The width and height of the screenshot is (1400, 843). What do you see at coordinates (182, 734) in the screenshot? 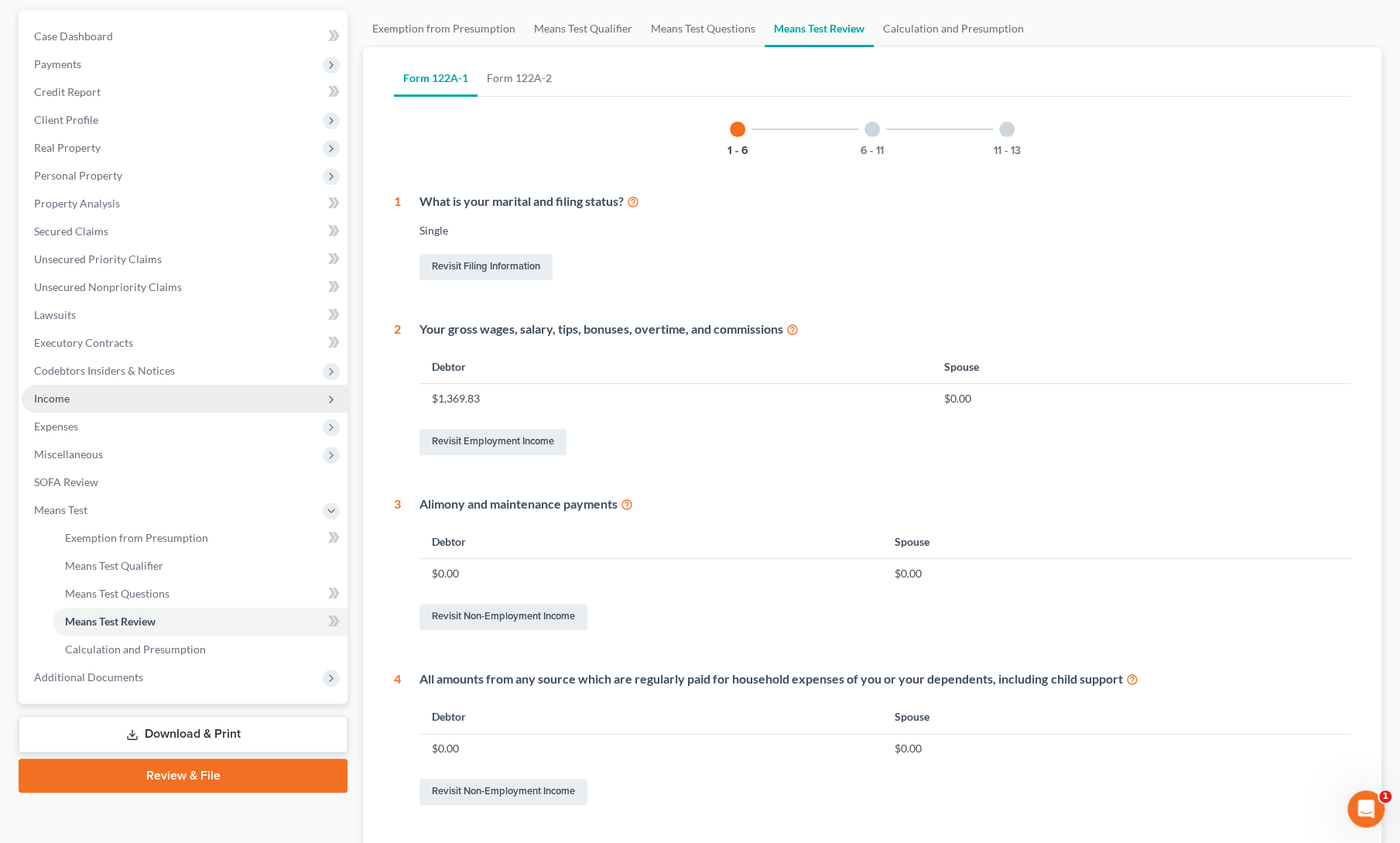
I see `a: Download & Print` at bounding box center [182, 734].